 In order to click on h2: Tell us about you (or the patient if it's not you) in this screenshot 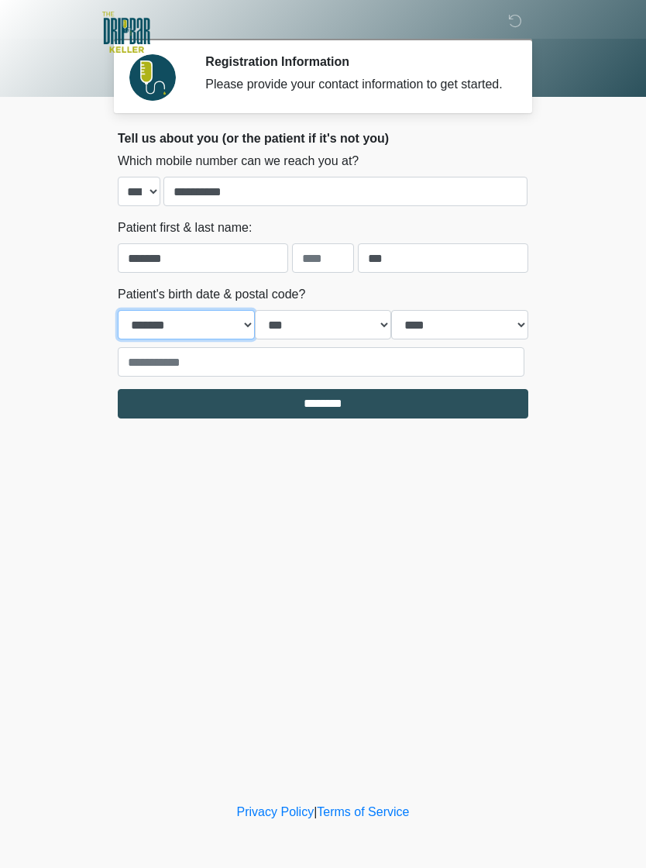, I will do `click(323, 138)`.